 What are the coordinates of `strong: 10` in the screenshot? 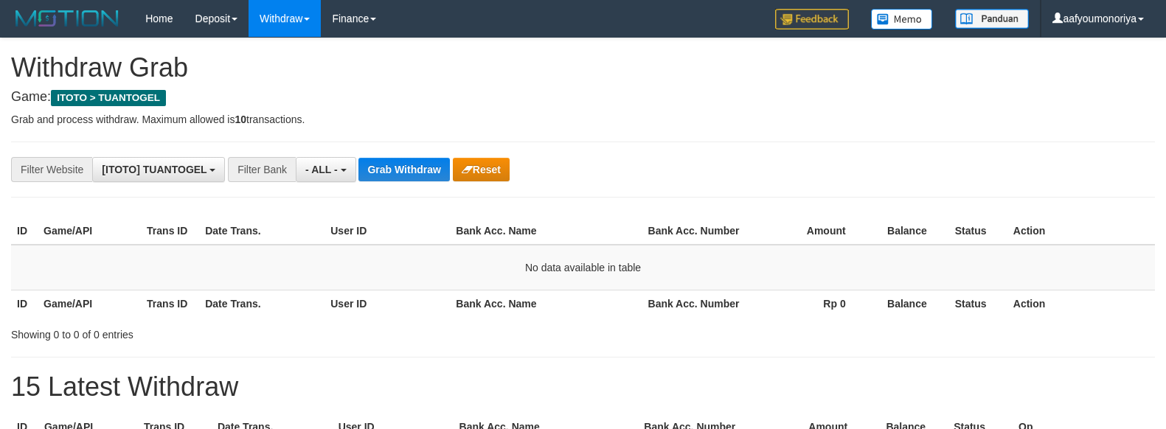 It's located at (241, 120).